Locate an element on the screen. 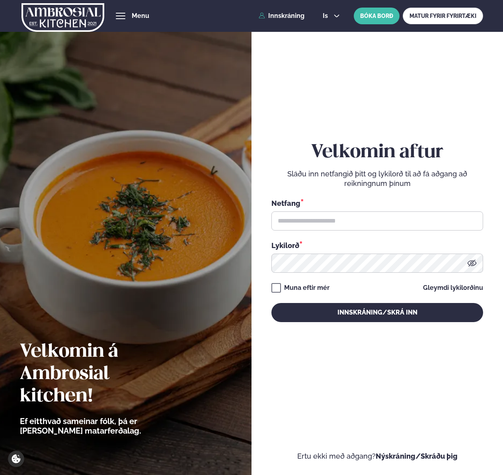 Image resolution: width=503 pixels, height=475 pixels. button: hamburger is located at coordinates (121, 16).